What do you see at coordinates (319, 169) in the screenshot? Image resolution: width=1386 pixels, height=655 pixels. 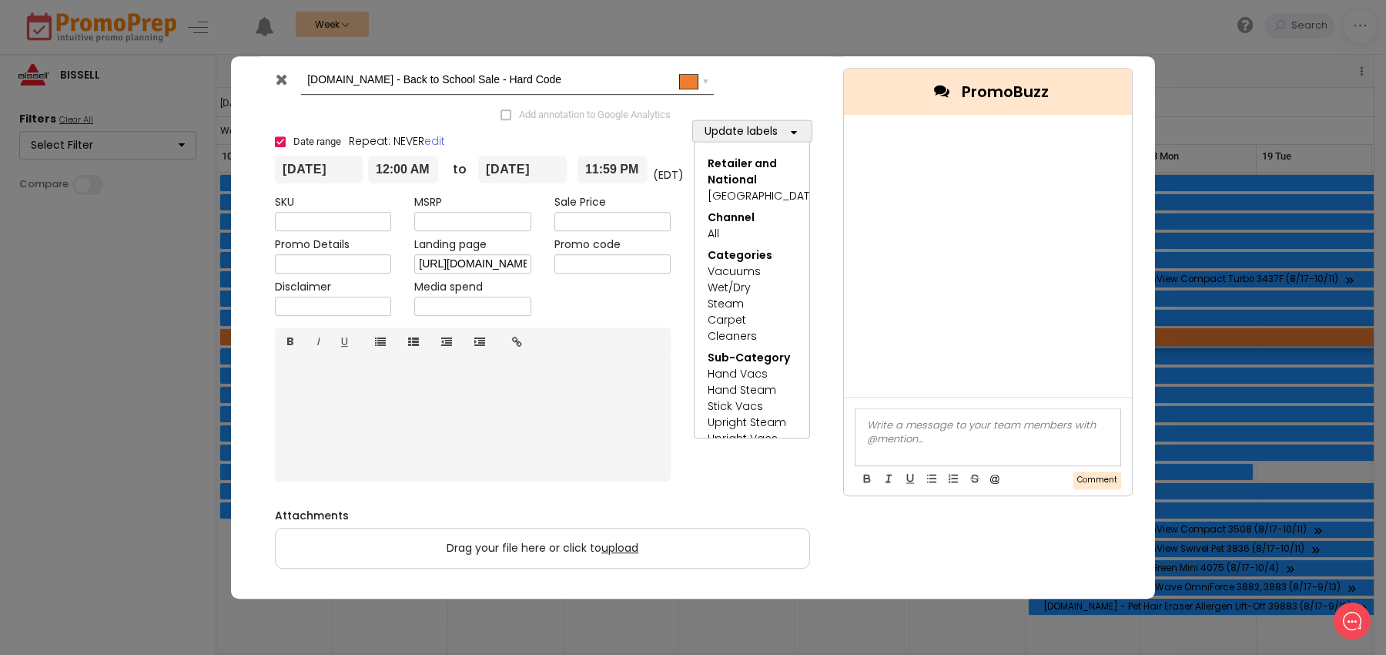 I see `input: From date` at bounding box center [319, 169].